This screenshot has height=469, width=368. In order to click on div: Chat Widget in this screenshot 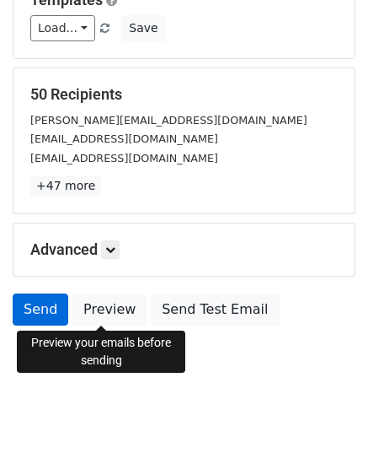, I will do `click(326, 428)`.